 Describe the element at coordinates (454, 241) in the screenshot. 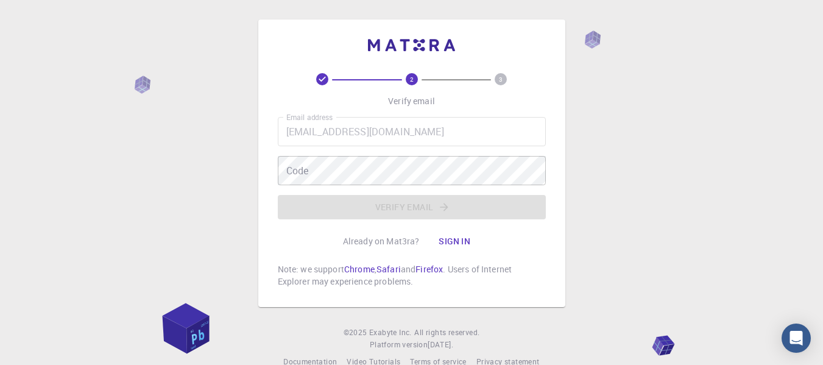

I see `button: Sign in` at that location.